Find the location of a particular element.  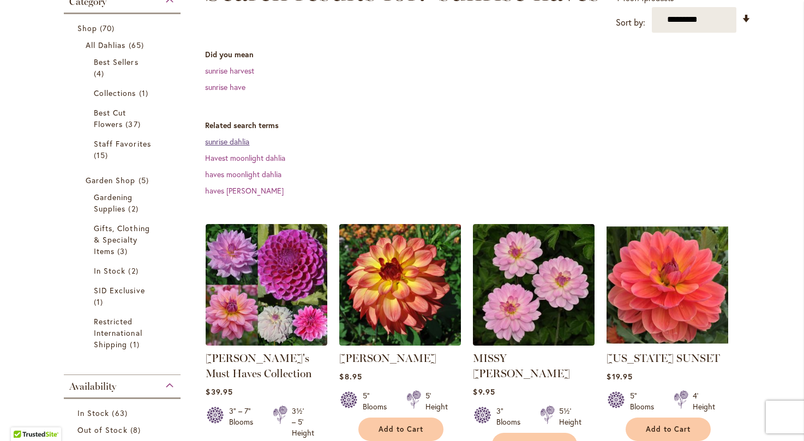

a: MISSY SUE is located at coordinates (533, 342).